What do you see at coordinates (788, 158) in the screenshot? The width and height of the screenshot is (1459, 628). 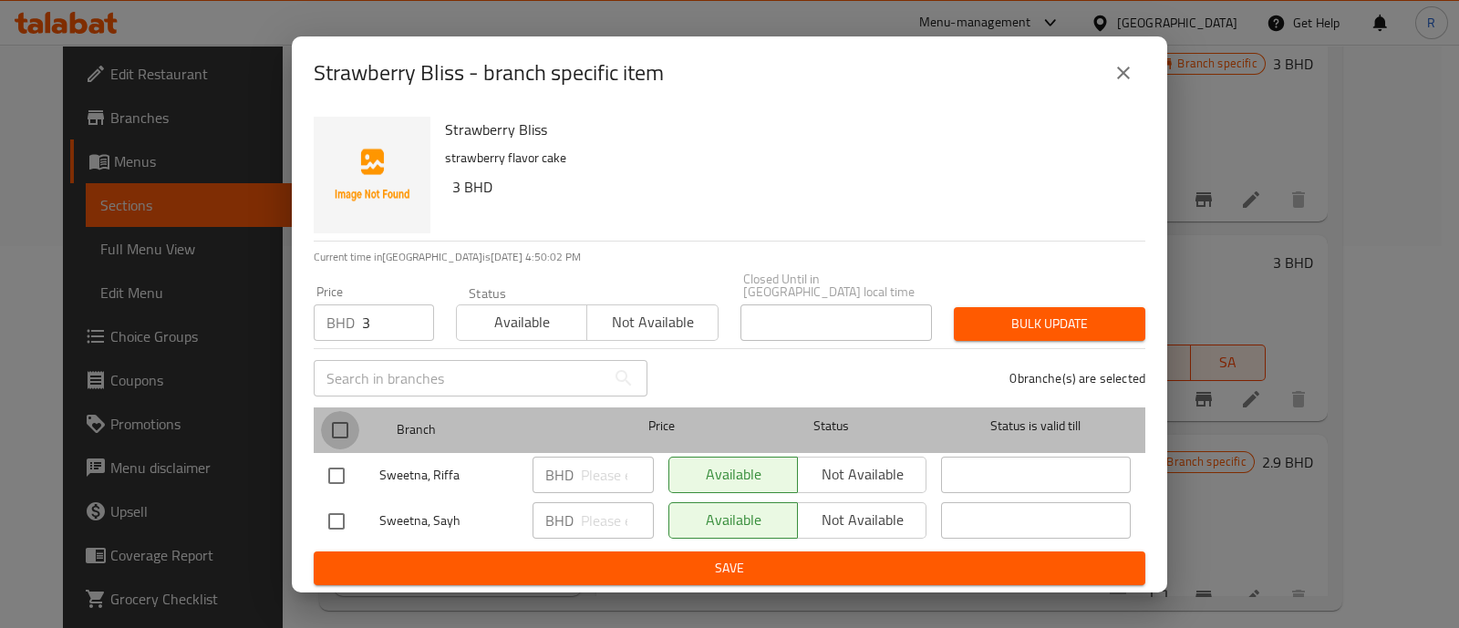 I see `p: strawberry flavor cake` at bounding box center [788, 158].